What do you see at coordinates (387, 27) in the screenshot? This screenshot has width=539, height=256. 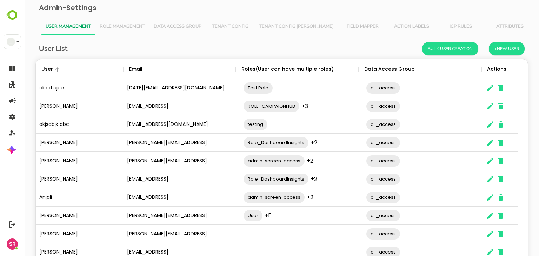 I see `span: Action Labels` at bounding box center [387, 27].